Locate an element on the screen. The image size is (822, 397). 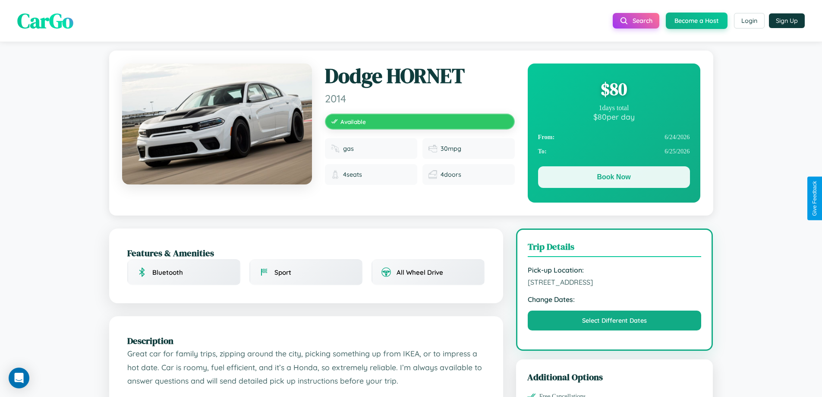
button: Sign Up is located at coordinates (787, 21).